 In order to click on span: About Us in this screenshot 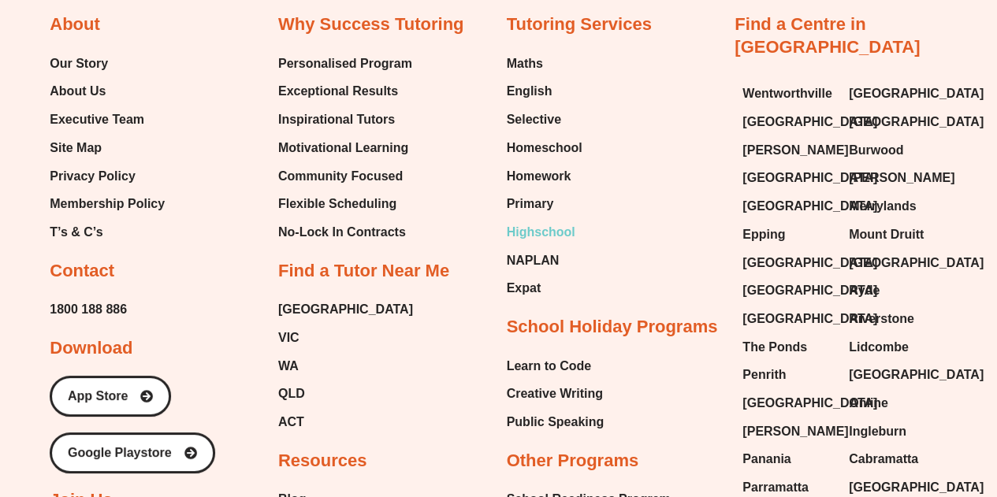, I will do `click(77, 91)`.